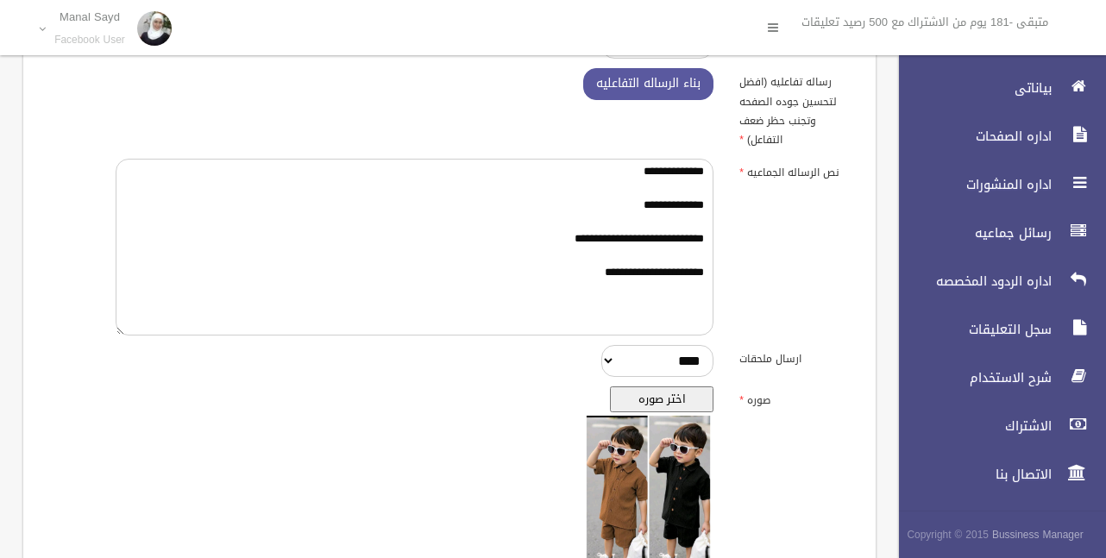 This screenshot has width=1106, height=558. What do you see at coordinates (995, 233) in the screenshot?
I see `a: رسائل جماعيه` at bounding box center [995, 233].